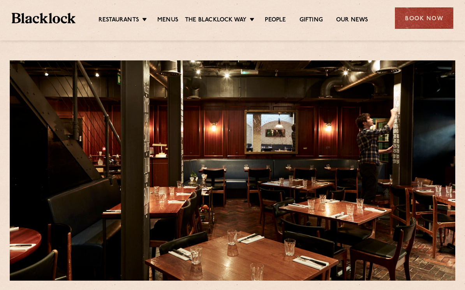 Image resolution: width=465 pixels, height=290 pixels. Describe the element at coordinates (44, 18) in the screenshot. I see `img: BL_Textured_Logo-footer-cropped.svg` at that location.